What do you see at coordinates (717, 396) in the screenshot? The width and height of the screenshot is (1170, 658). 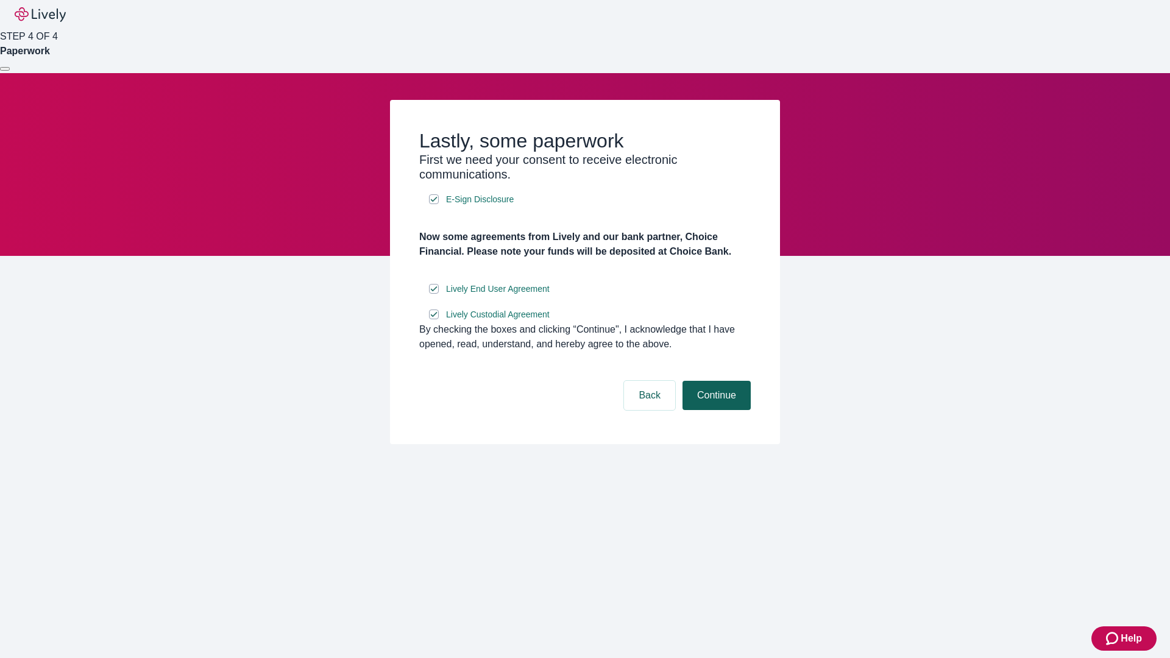 I see `button: Continue` at bounding box center [717, 396].